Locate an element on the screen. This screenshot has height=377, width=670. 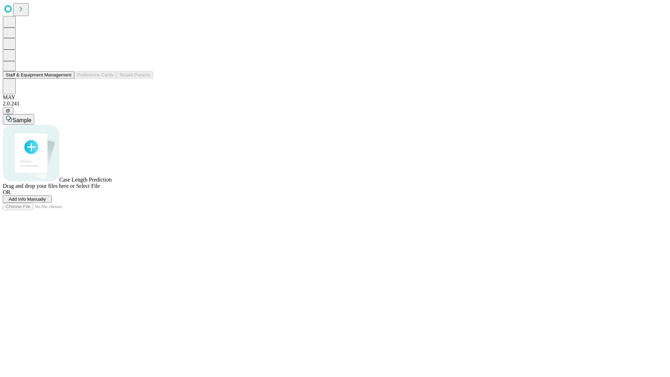
button: Preference Cards is located at coordinates (95, 75).